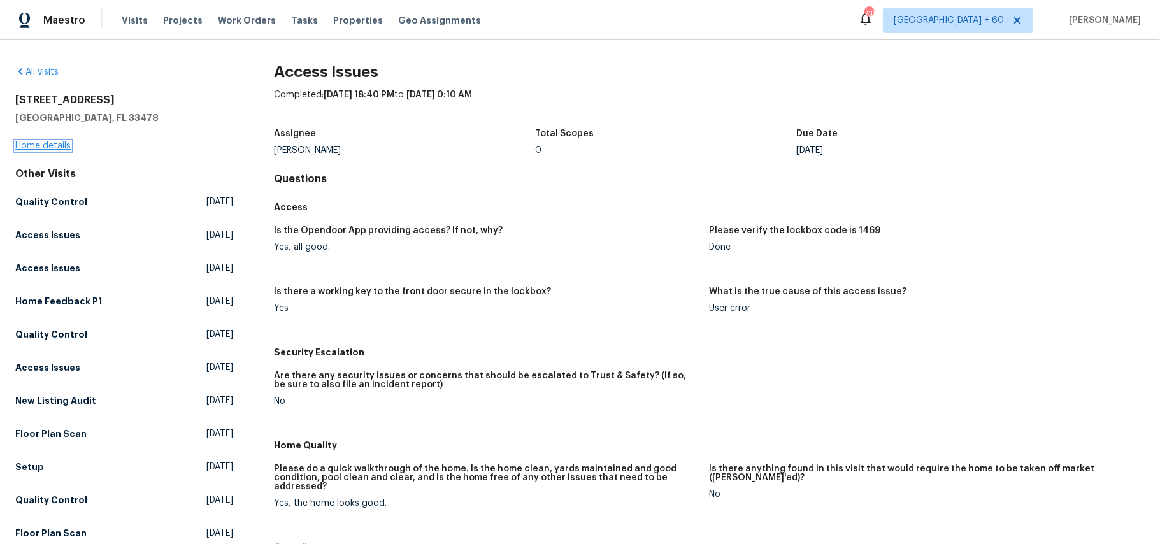 The height and width of the screenshot is (544, 1160). Describe the element at coordinates (922, 308) in the screenshot. I see `div: User error` at that location.